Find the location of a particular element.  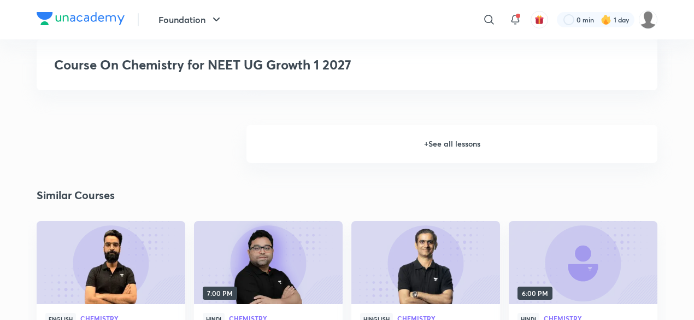

img: Rounak Sharma is located at coordinates (648, 20).